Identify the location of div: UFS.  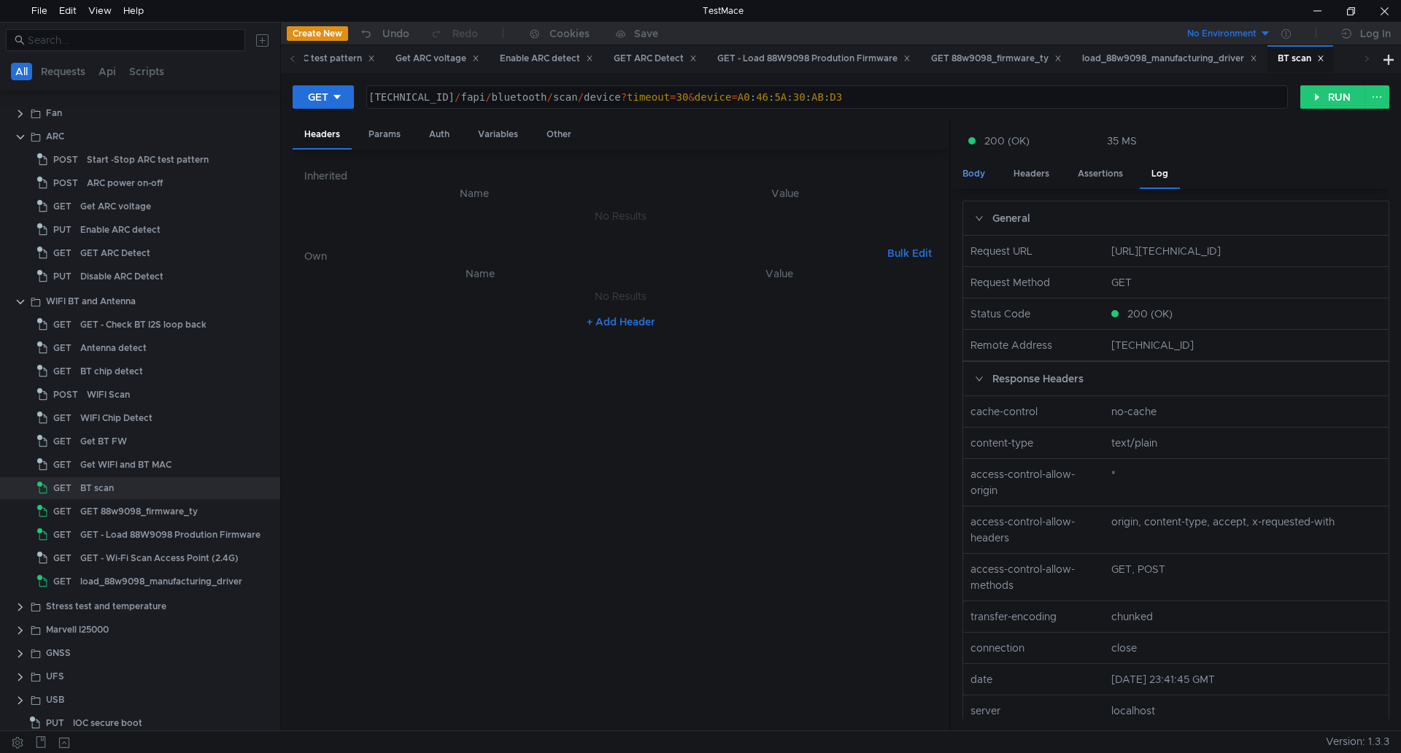
(55, 676).